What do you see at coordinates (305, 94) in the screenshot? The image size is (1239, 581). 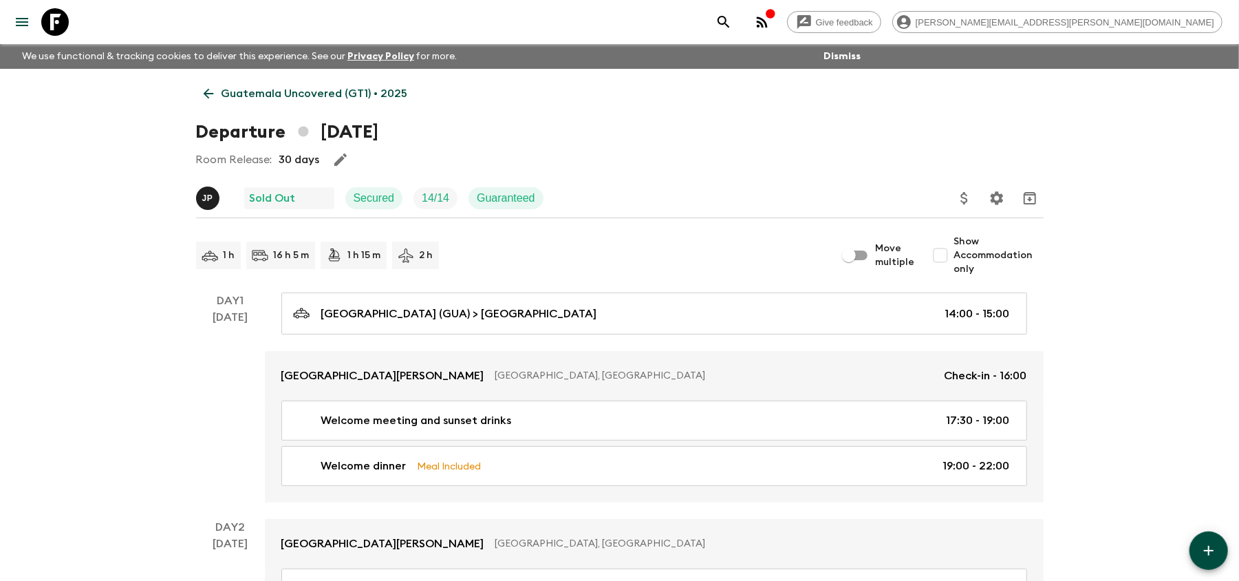 I see `a: Guatemala Uncovered (GT1) • 2025` at bounding box center [305, 94].